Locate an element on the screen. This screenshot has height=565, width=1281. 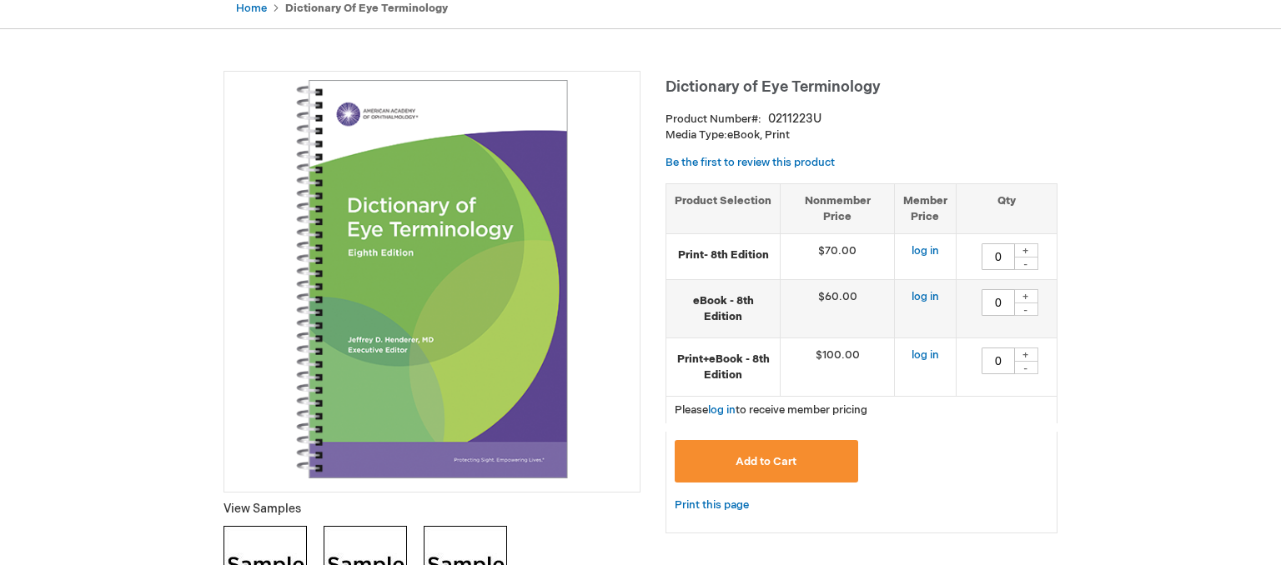
p: eBook, Print is located at coordinates (861, 135).